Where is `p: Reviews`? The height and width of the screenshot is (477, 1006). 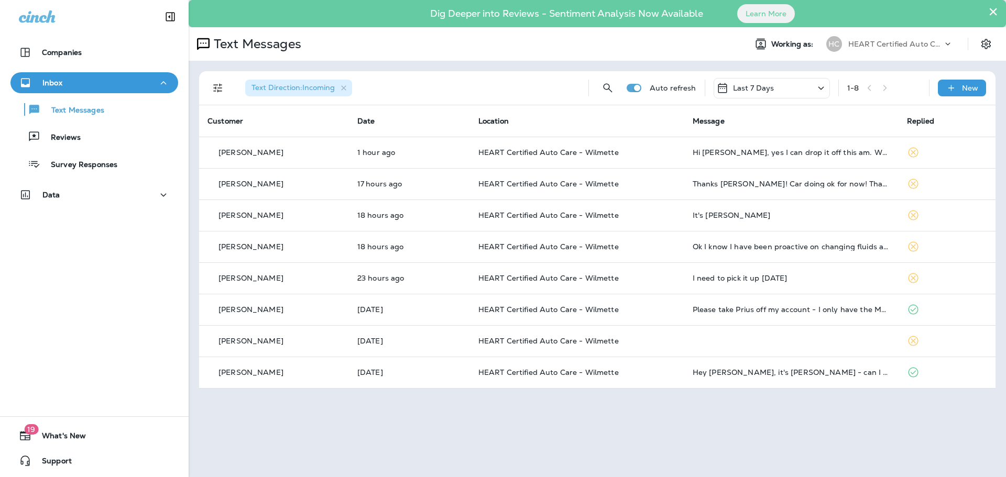
p: Reviews is located at coordinates (60, 138).